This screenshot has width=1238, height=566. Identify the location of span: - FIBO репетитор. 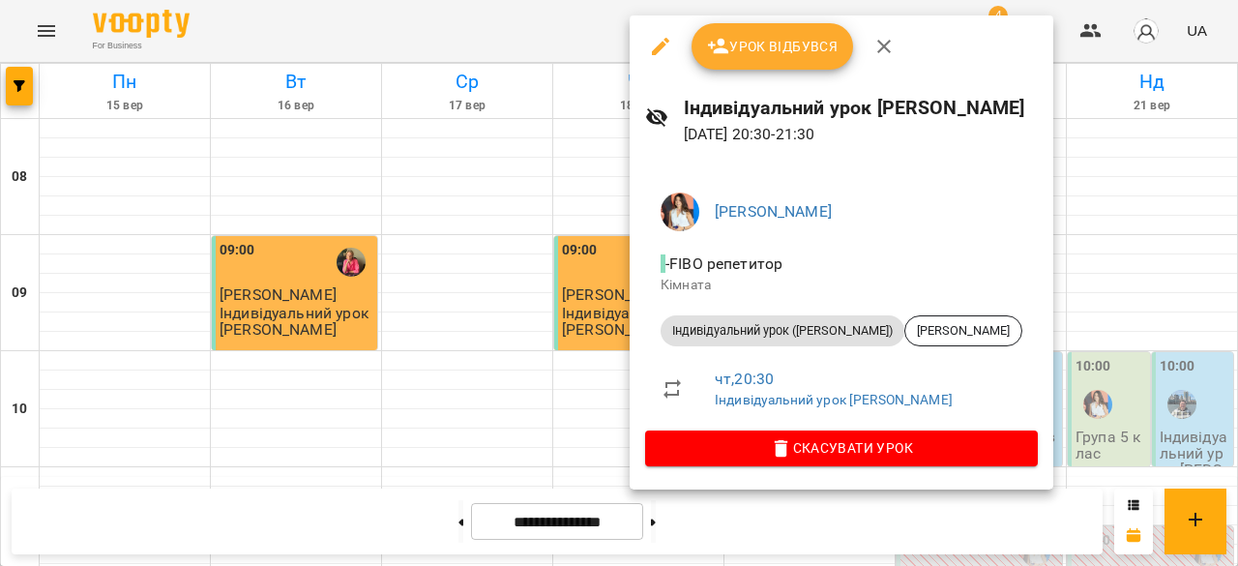
(724, 263).